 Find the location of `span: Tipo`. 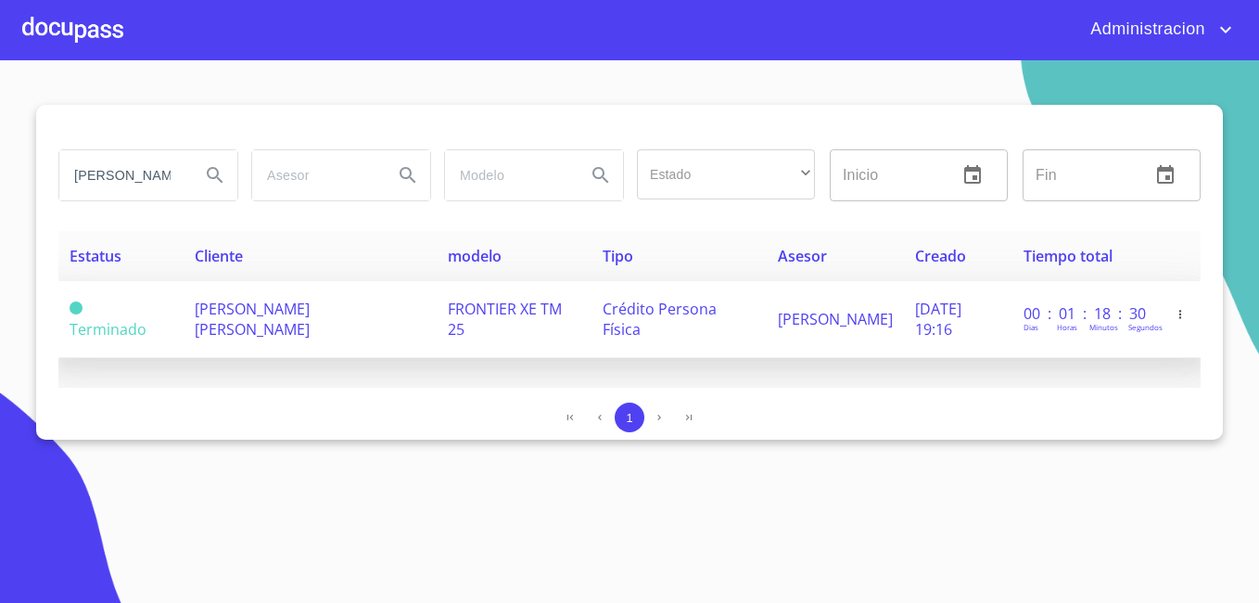

span: Tipo is located at coordinates (617, 256).